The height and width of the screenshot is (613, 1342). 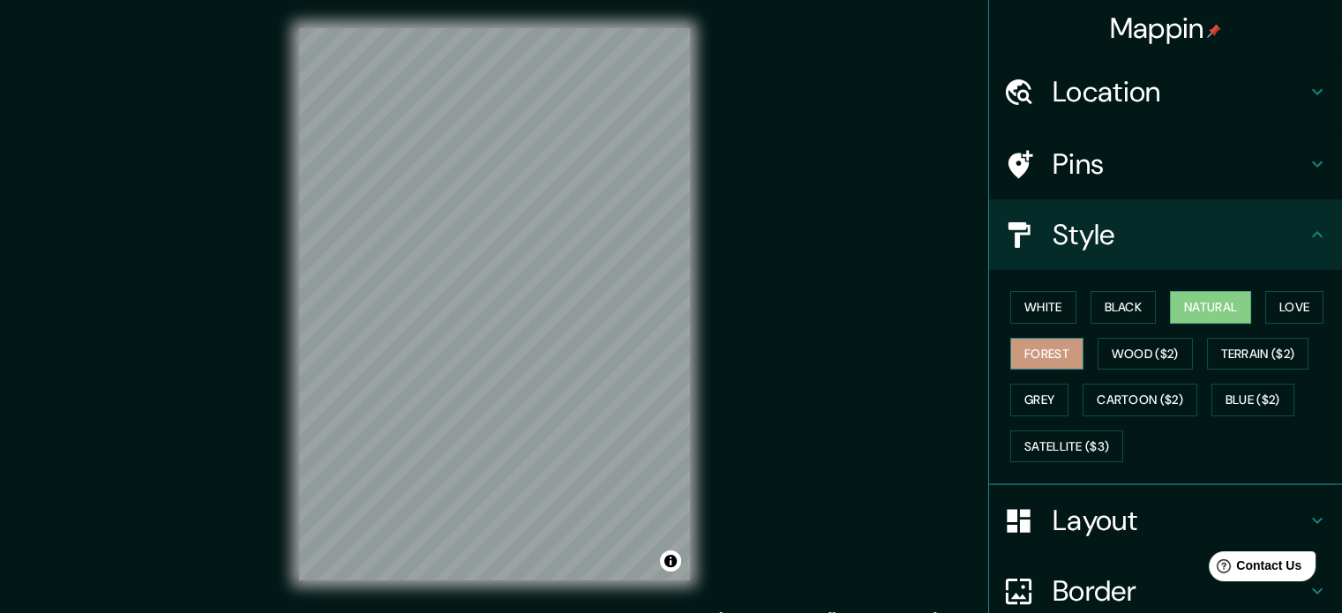 What do you see at coordinates (1166, 235) in the screenshot?
I see `div: Style` at bounding box center [1166, 235].